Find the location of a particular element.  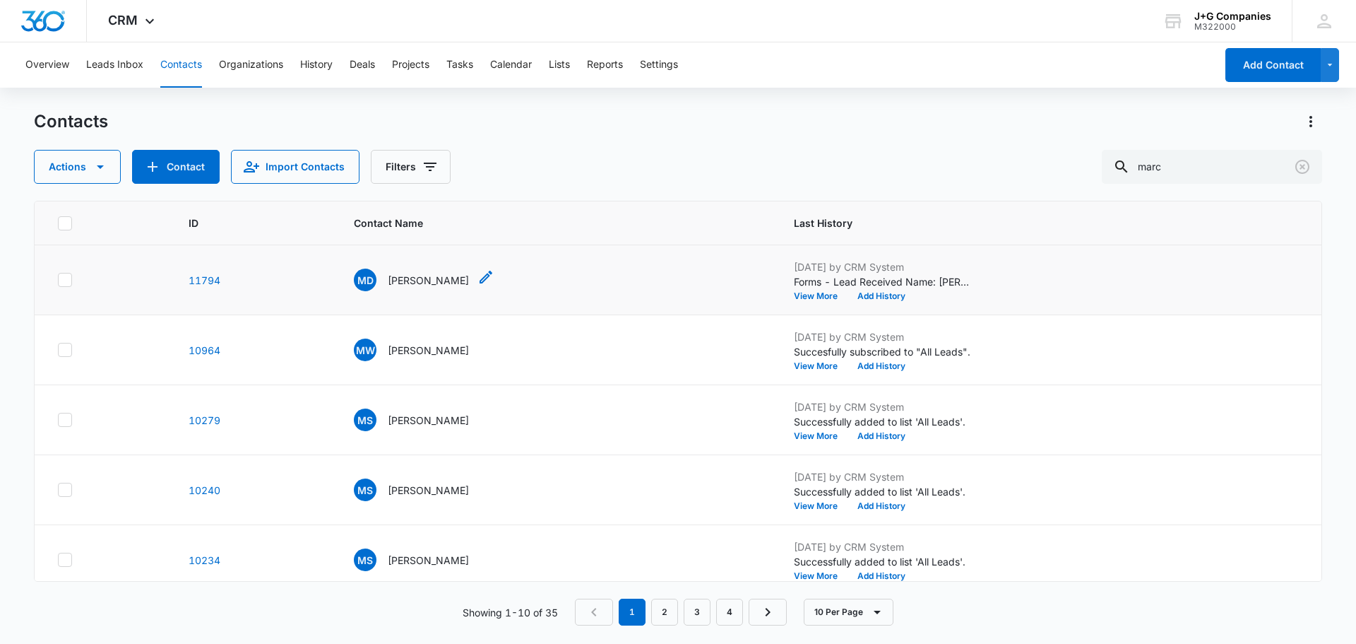

button: Leads Inbox is located at coordinates (114, 65).